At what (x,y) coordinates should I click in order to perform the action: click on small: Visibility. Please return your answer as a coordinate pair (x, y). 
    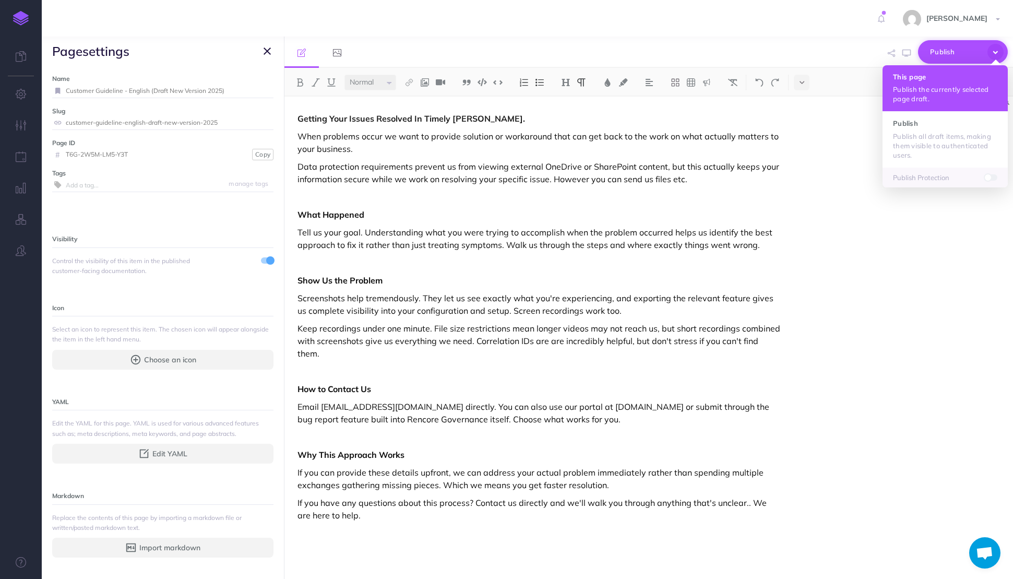
    Looking at the image, I should click on (65, 239).